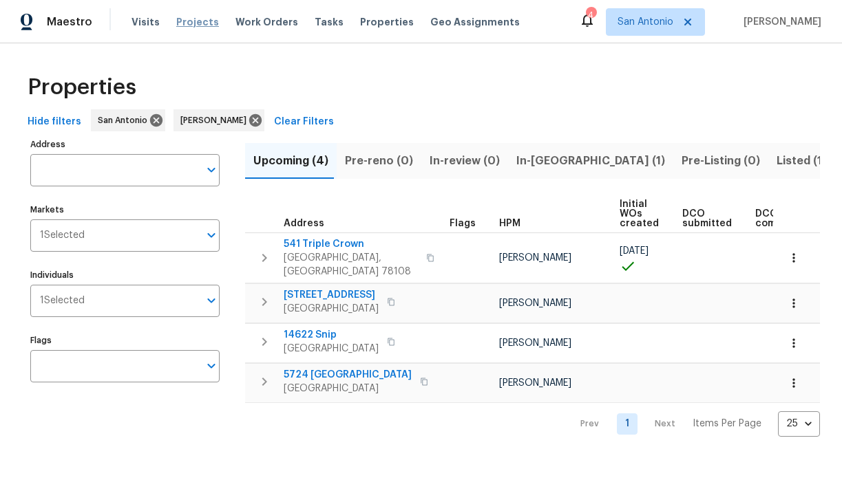 The width and height of the screenshot is (842, 480). Describe the element at coordinates (125, 275) in the screenshot. I see `label: Individuals` at that location.